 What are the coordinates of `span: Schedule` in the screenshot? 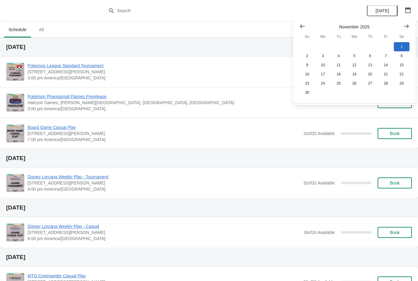 It's located at (17, 30).